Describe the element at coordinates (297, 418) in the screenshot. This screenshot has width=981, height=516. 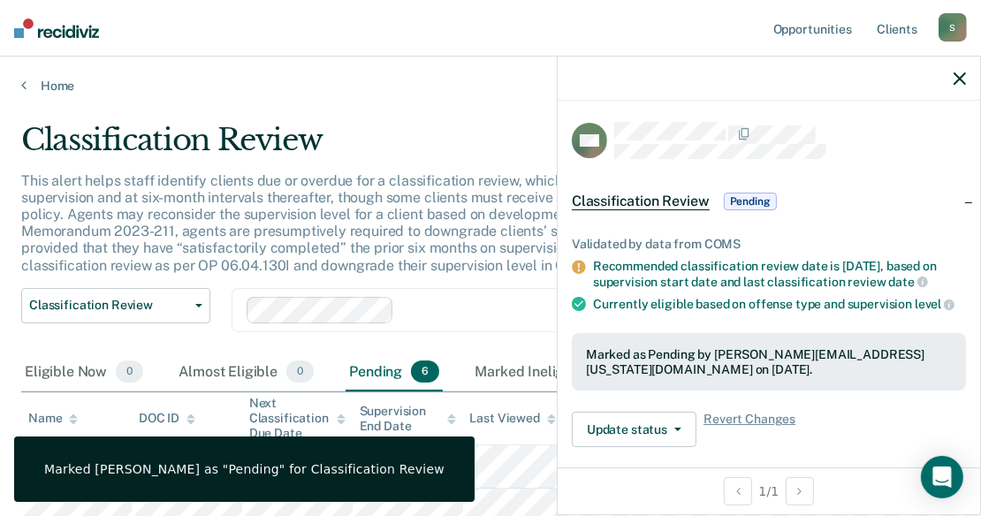
I see `div: Next Classification Due Date` at that location.